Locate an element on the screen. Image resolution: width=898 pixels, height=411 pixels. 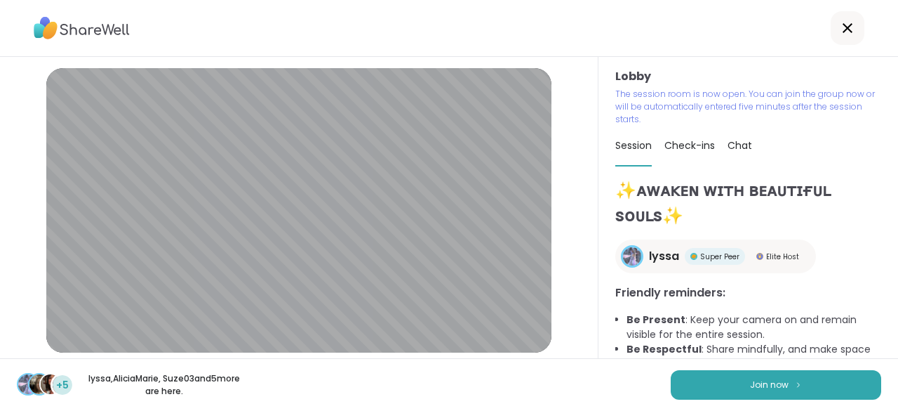
span: Elite Host is located at coordinates (783, 256).